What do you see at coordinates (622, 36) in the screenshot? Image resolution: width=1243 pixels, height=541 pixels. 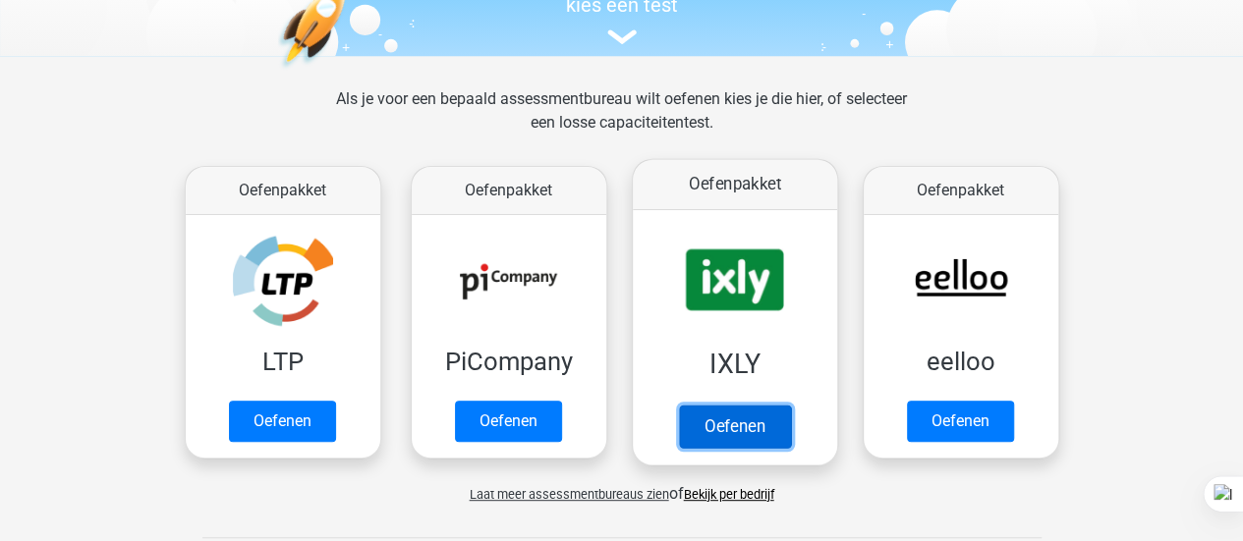 I see `img: assessment` at bounding box center [622, 36].